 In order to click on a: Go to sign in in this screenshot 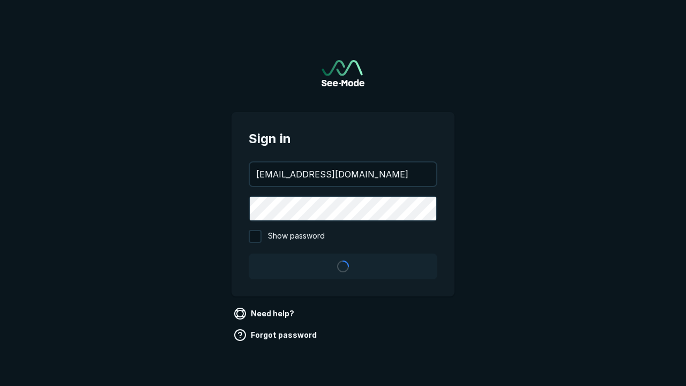, I will do `click(343, 73)`.